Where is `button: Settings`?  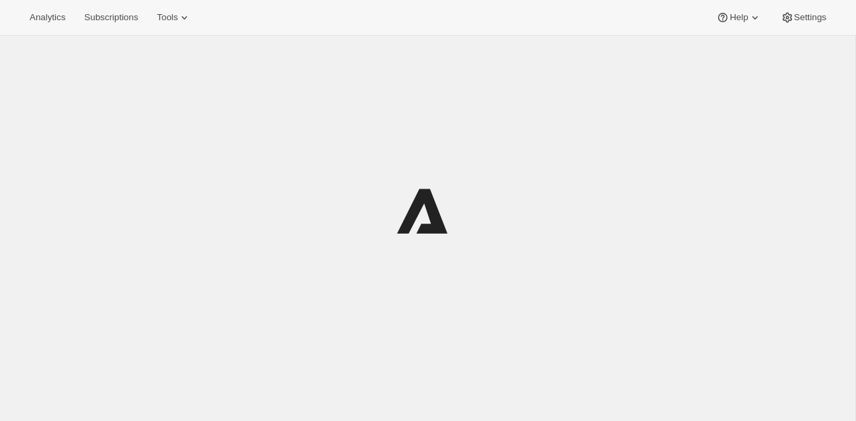 button: Settings is located at coordinates (803, 17).